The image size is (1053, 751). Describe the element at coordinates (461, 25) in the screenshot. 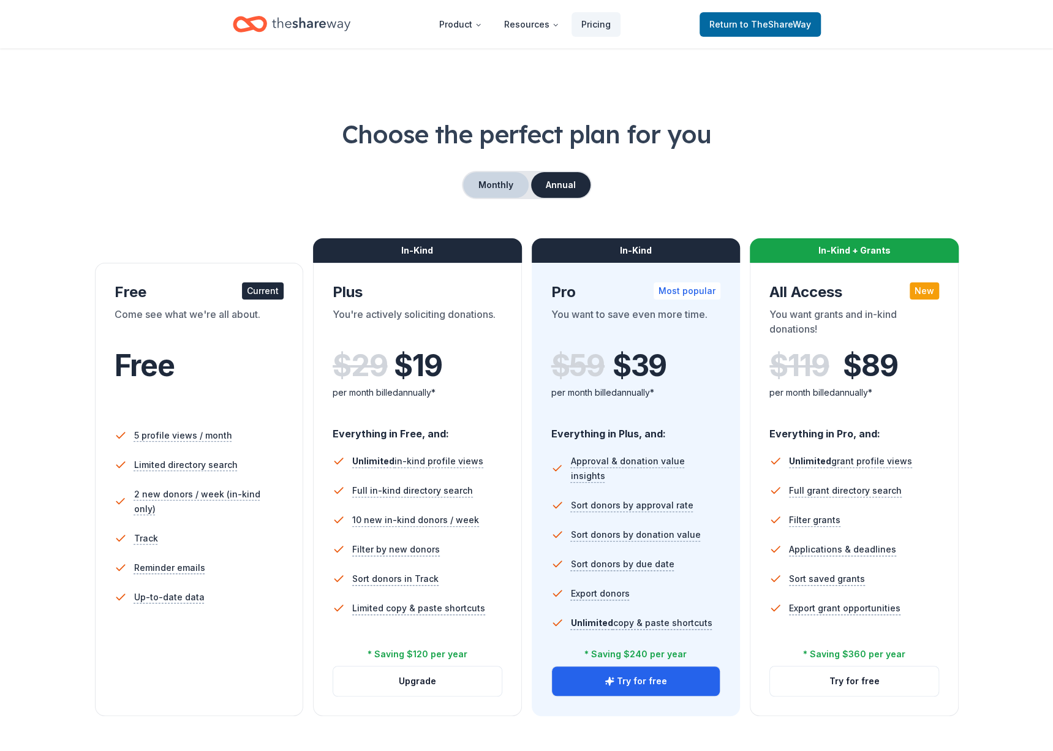

I see `button: Product` at that location.